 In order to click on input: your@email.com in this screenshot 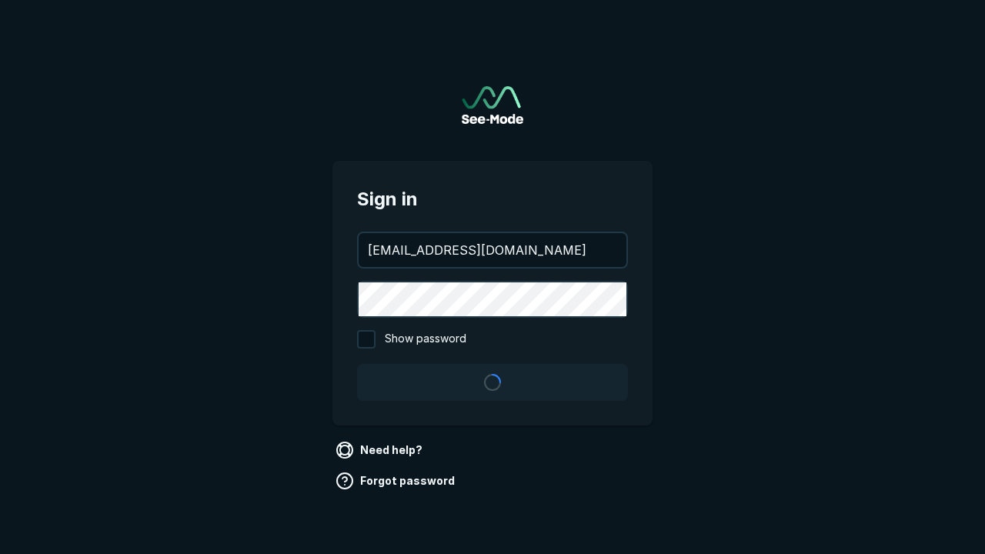, I will do `click(492, 250)`.